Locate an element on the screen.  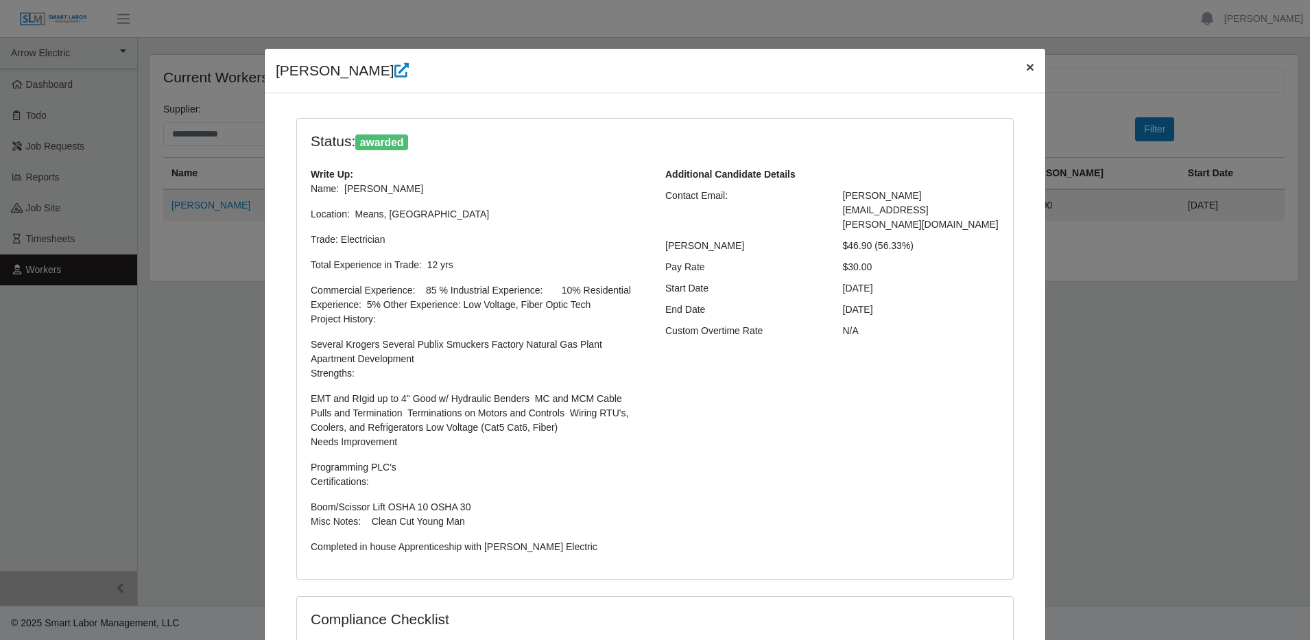
p: Project History: is located at coordinates (477, 319).